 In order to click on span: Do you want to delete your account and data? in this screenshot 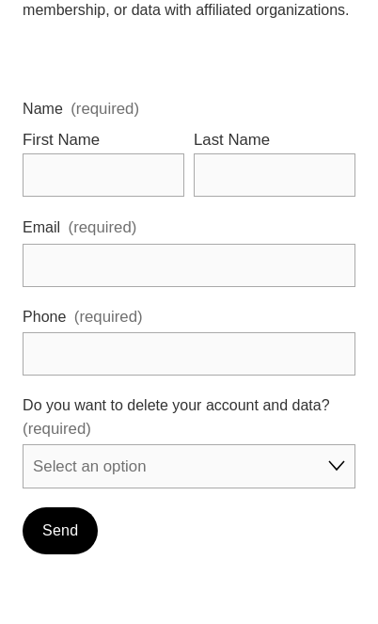, I will do `click(176, 406)`.